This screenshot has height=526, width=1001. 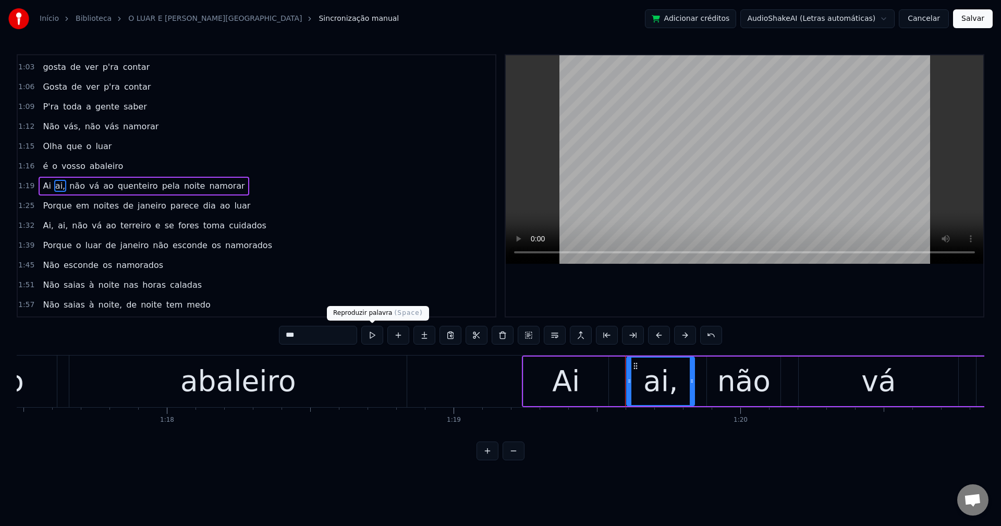 What do you see at coordinates (744, 381) in the screenshot?
I see `div: não` at bounding box center [744, 381].